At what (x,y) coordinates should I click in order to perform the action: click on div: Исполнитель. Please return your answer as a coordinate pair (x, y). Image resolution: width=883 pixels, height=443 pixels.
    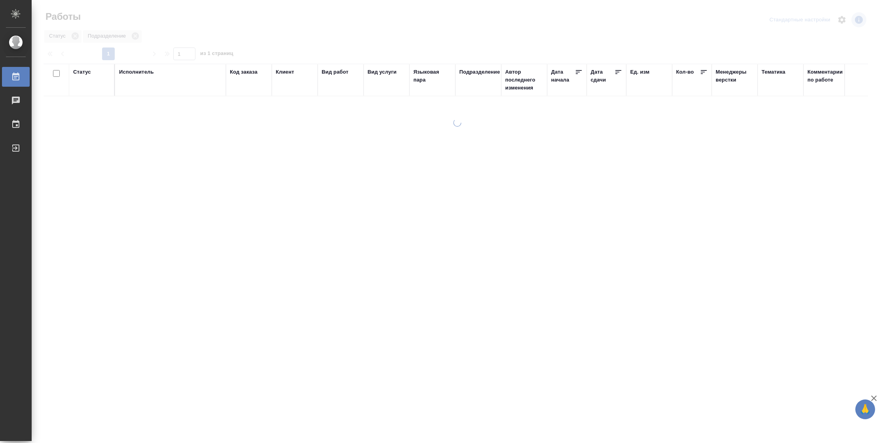
    Looking at the image, I should click on (136, 72).